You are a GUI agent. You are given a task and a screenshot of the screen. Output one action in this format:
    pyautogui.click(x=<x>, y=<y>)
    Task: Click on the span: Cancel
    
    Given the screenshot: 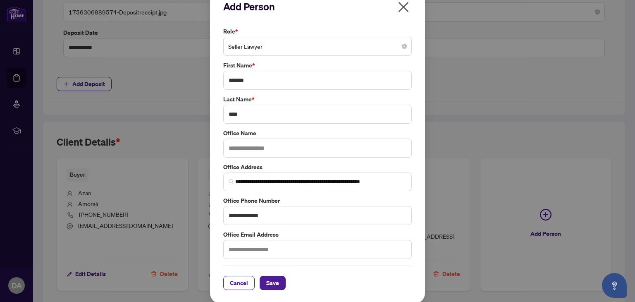 What is the action you would take?
    pyautogui.click(x=239, y=283)
    